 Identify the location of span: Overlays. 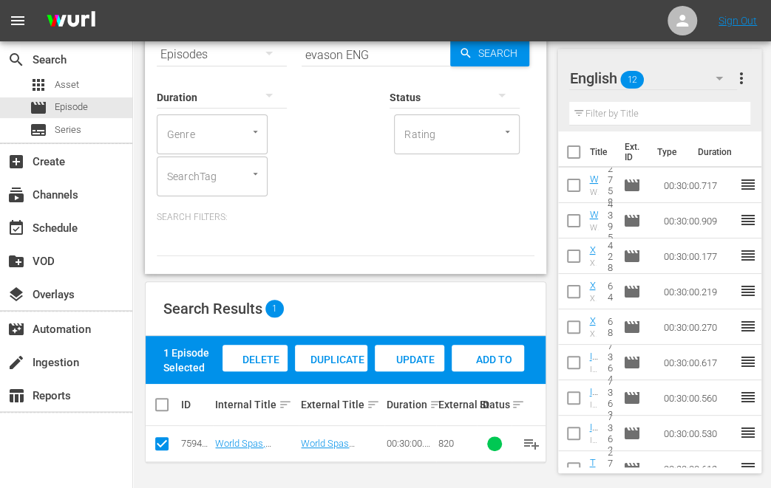
(16, 295).